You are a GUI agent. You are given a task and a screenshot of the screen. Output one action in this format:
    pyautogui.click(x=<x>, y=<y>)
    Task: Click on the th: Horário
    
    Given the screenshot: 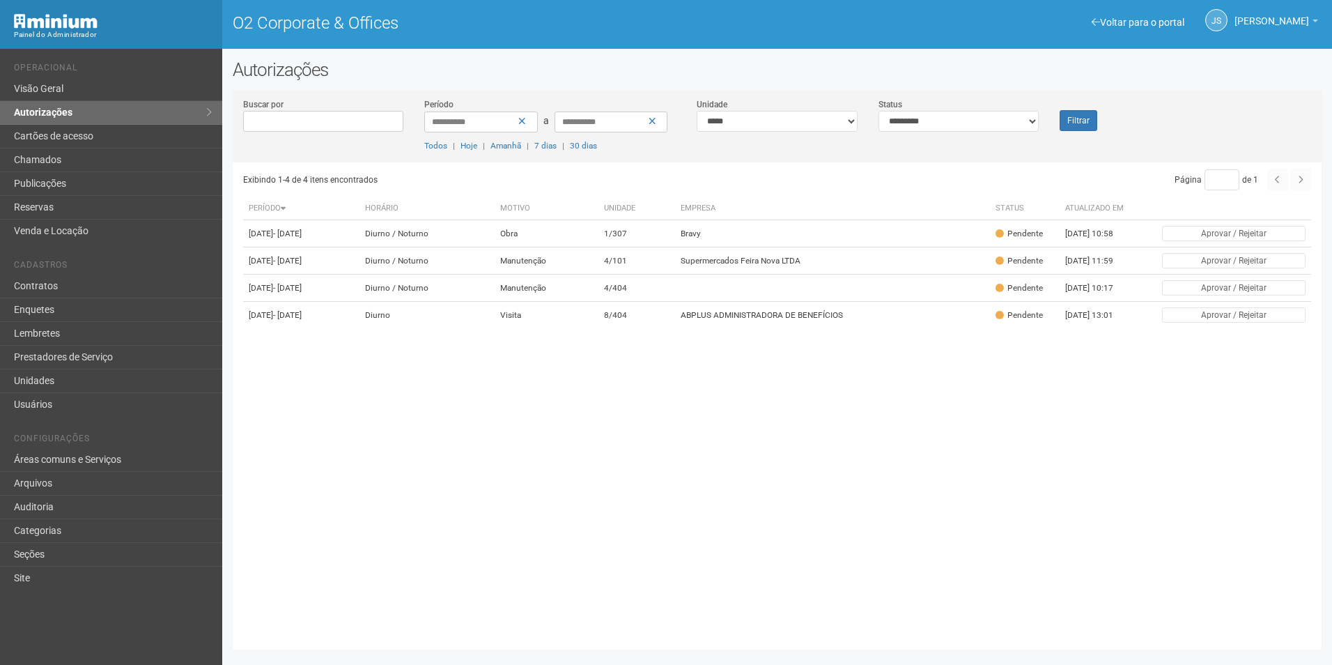 What is the action you would take?
    pyautogui.click(x=427, y=208)
    